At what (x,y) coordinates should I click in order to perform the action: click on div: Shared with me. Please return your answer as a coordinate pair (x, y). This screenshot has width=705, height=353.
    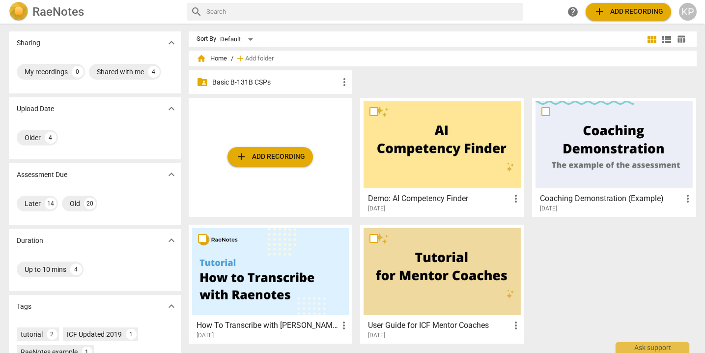
    Looking at the image, I should click on (120, 72).